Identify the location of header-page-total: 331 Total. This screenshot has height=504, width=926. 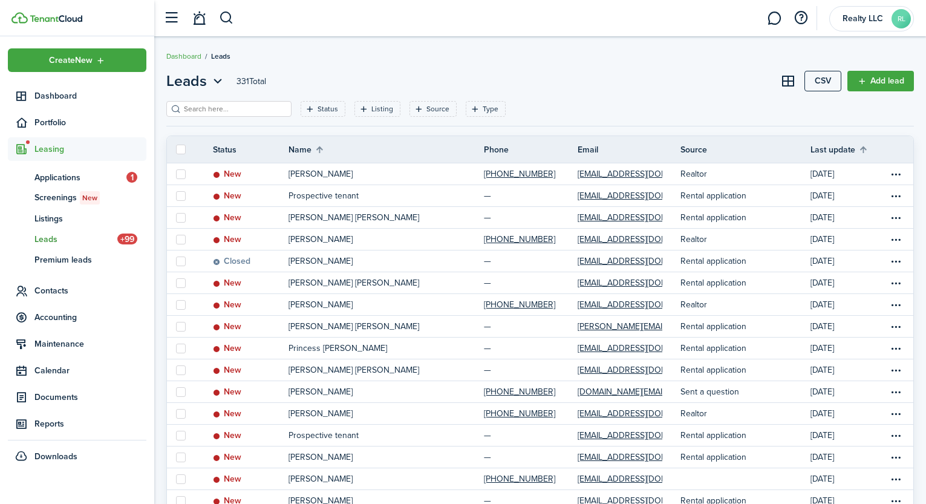
(251, 81).